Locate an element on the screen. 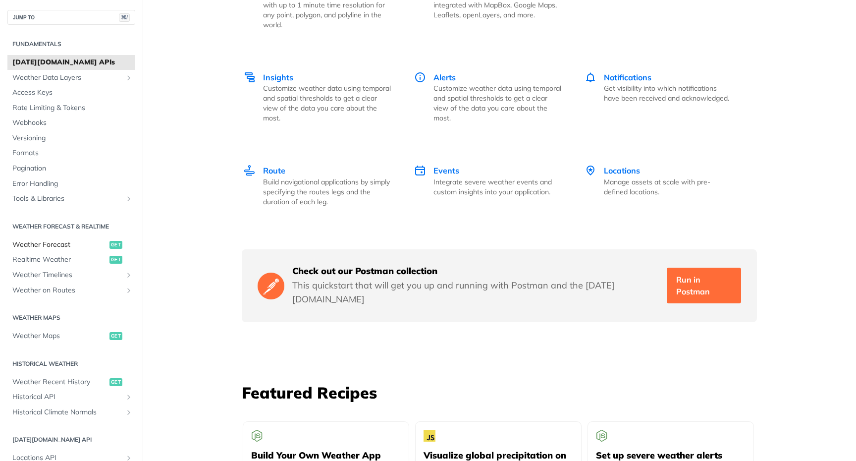 The image size is (856, 461). img: Notifications is located at coordinates (590, 77).